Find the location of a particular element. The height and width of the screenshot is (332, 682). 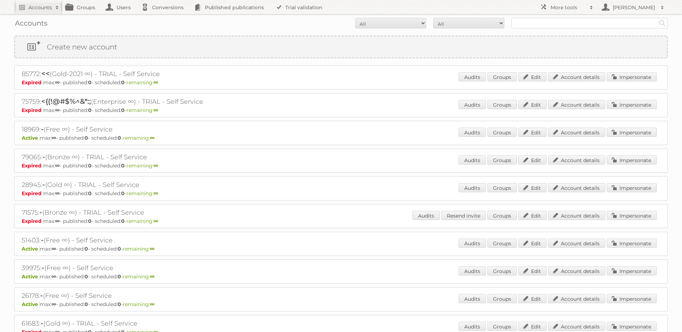

a: Create new account is located at coordinates (341, 47).